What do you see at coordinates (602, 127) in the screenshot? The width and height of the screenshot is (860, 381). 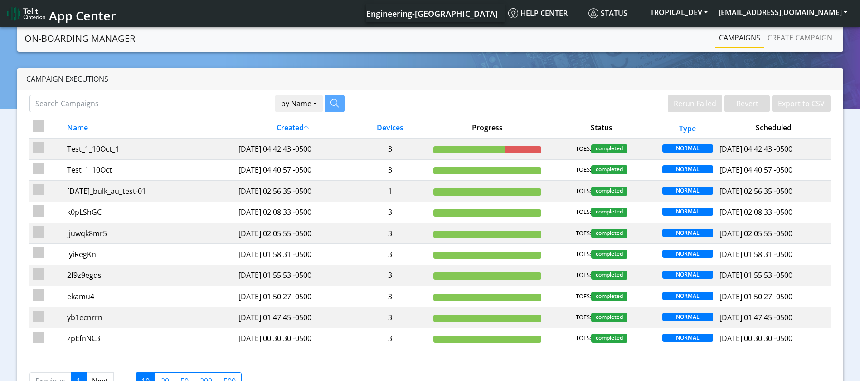 I see `th: Status` at bounding box center [602, 127].